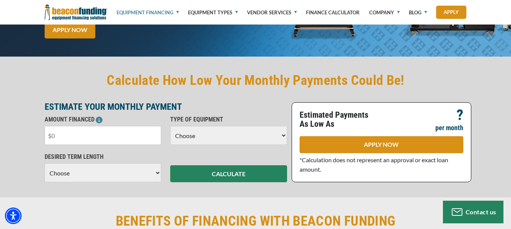 The width and height of the screenshot is (511, 229). What do you see at coordinates (480, 212) in the screenshot?
I see `span: Contact us` at bounding box center [480, 212].